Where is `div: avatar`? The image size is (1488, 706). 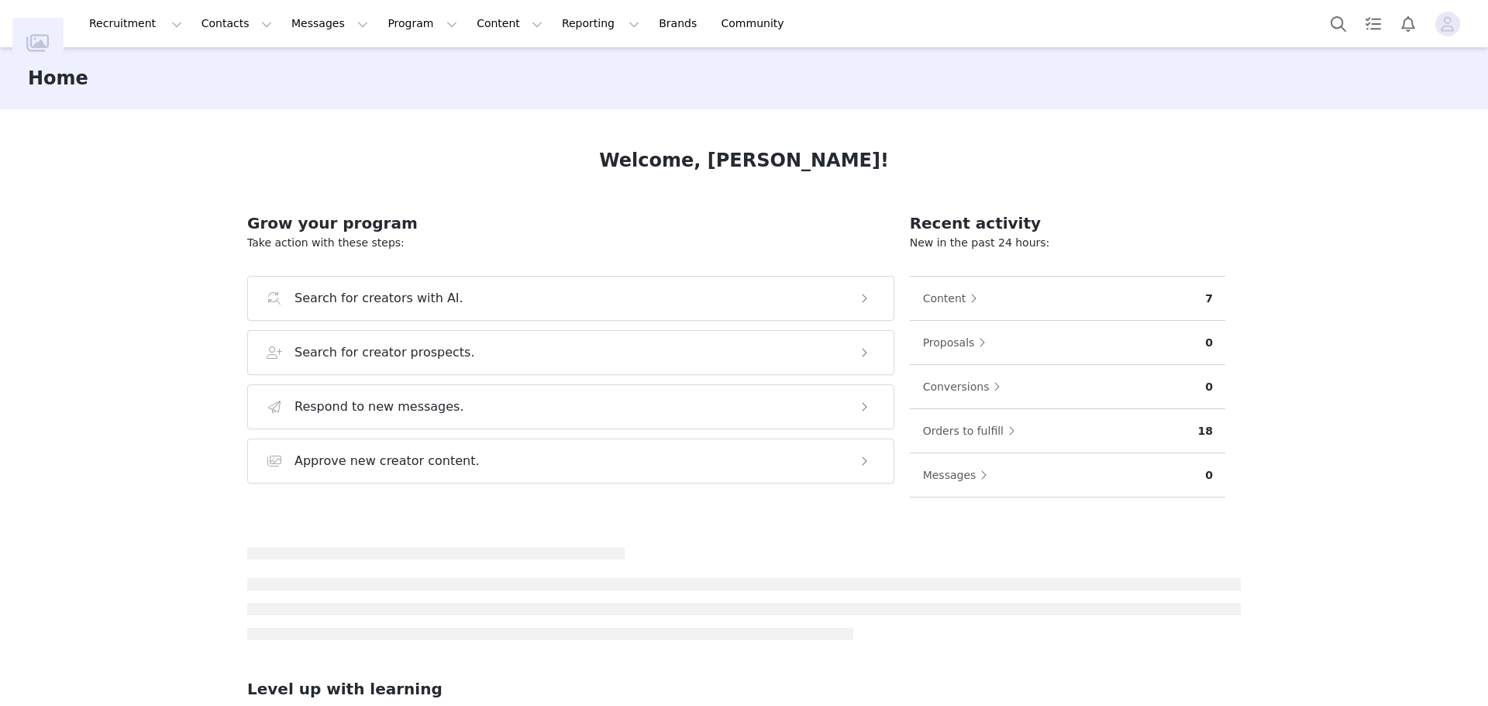 div: avatar is located at coordinates (1447, 24).